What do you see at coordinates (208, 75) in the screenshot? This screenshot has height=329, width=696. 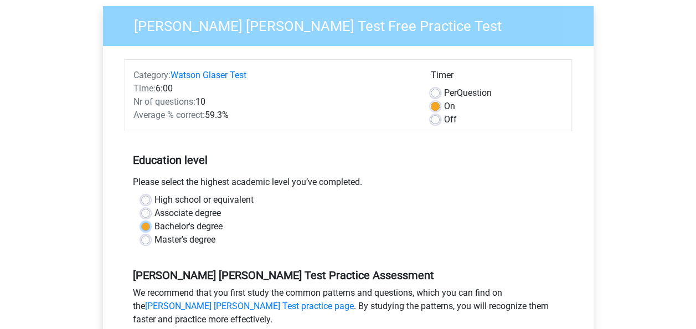 I see `a: Watson Glaser Test` at bounding box center [208, 75].